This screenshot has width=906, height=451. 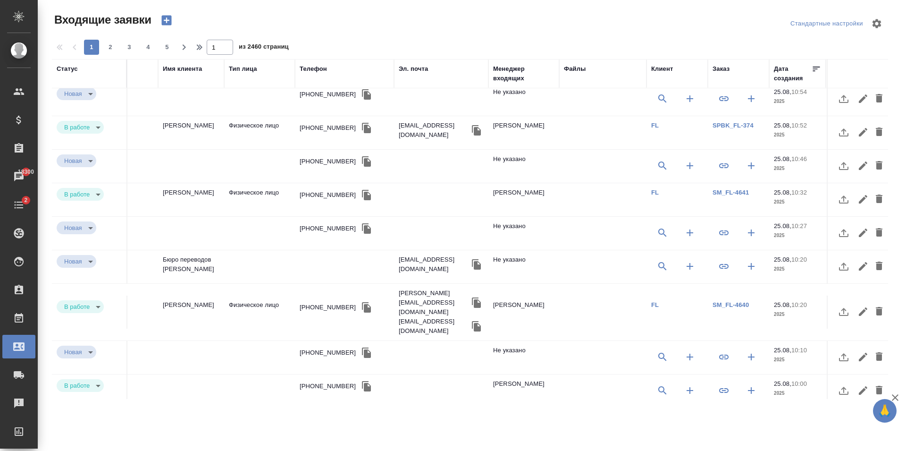 I want to click on span: 5, so click(x=167, y=47).